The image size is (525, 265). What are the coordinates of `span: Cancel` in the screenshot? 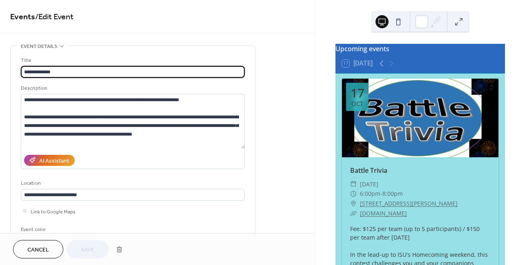 It's located at (38, 249).